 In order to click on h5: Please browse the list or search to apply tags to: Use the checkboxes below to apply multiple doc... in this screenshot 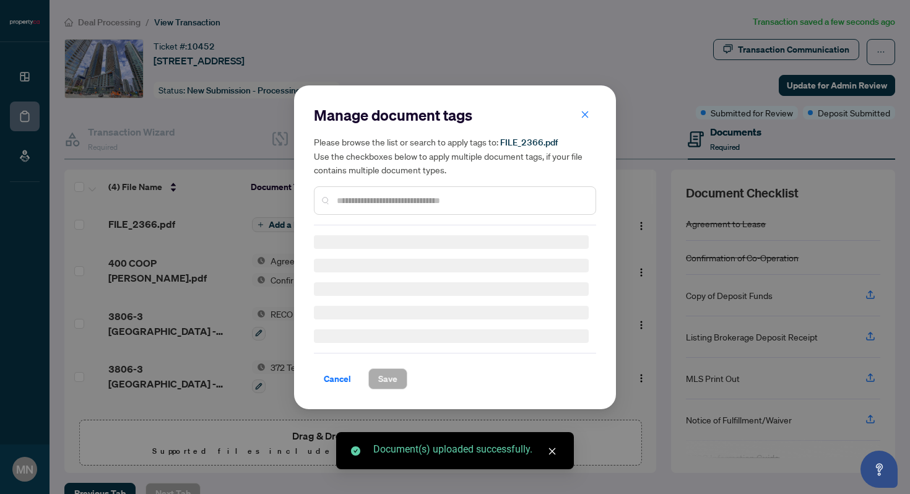, I will do `click(455, 155)`.